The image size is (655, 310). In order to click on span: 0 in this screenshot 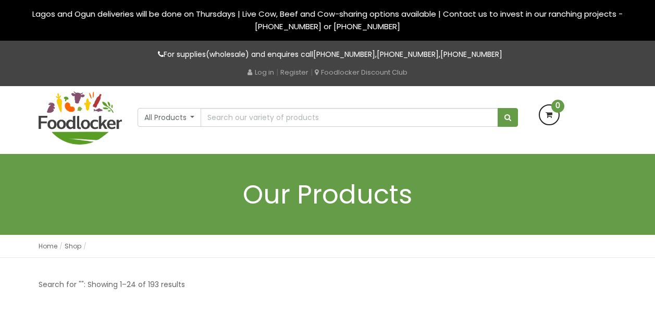, I will do `click(558, 106)`.